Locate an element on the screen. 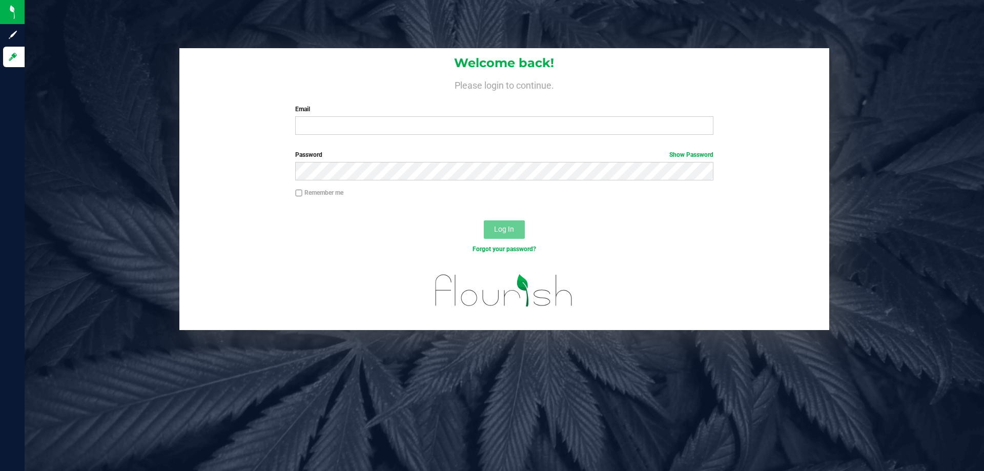  input: Remember me is located at coordinates (299, 193).